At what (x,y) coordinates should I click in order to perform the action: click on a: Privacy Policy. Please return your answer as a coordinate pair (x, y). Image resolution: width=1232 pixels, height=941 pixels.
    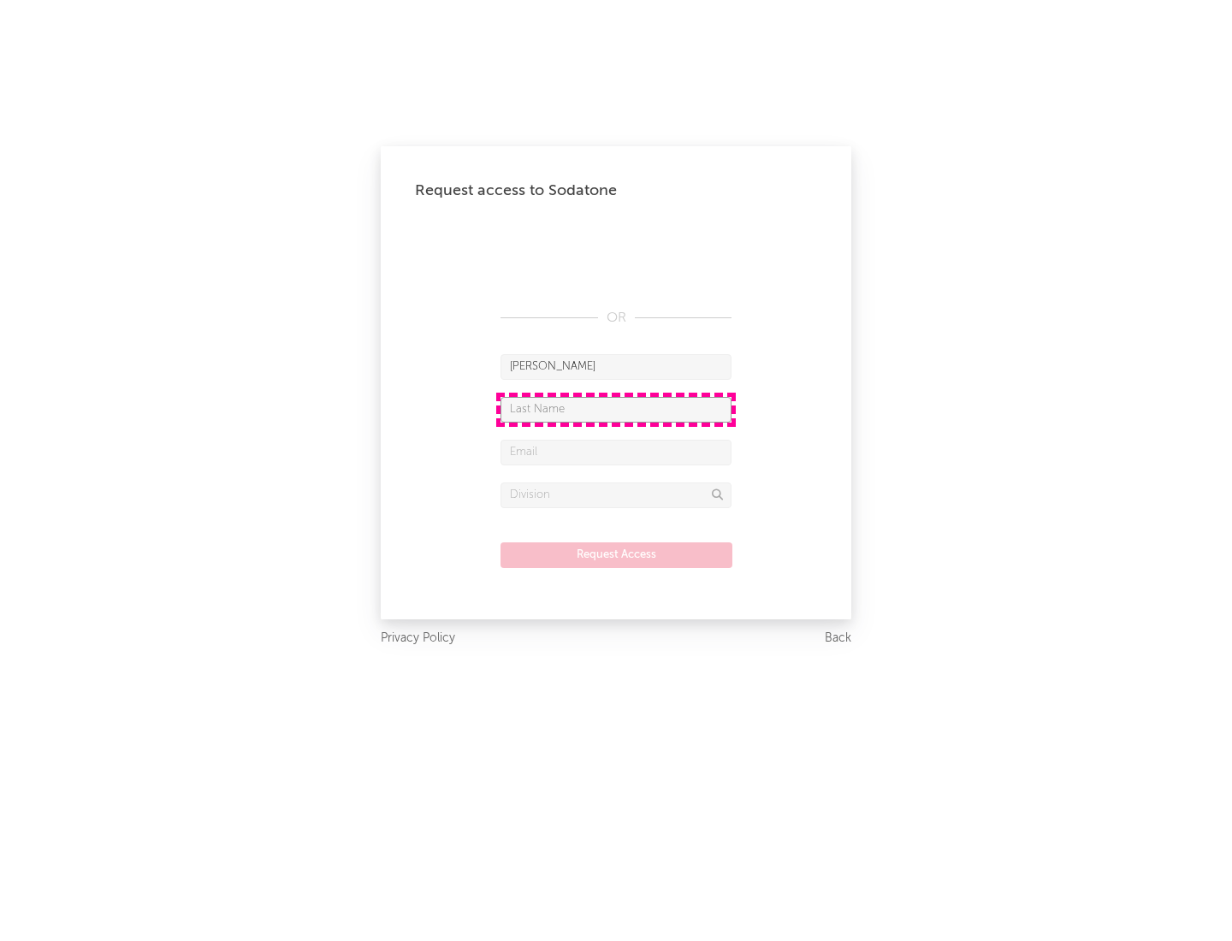
    Looking at the image, I should click on (417, 638).